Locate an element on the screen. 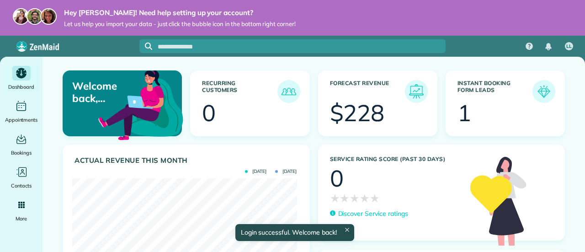 This screenshot has height=252, width=585. p: Discover Service ratings is located at coordinates (373, 213).